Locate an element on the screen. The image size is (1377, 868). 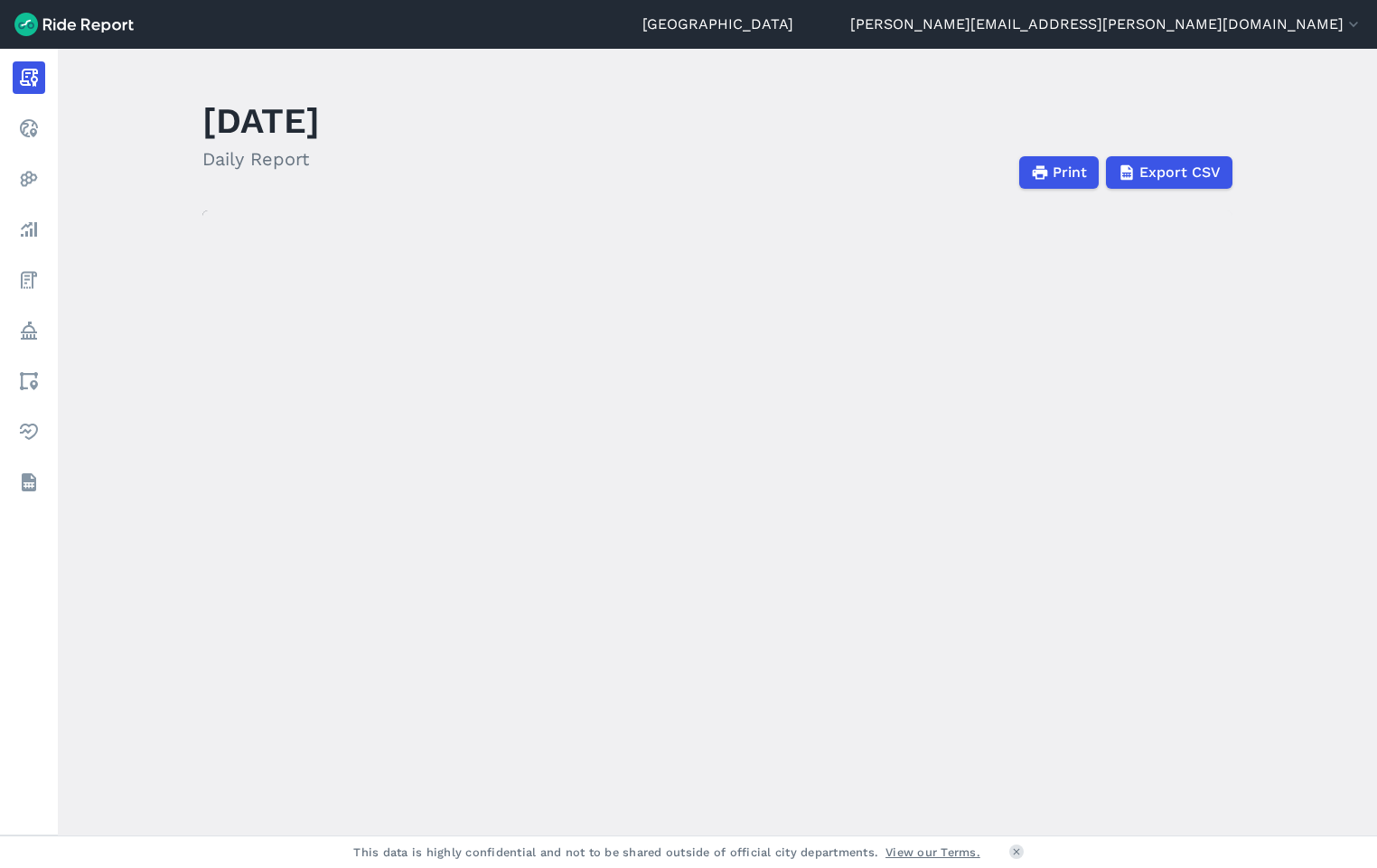
h2: Daily Report is located at coordinates (261, 159).